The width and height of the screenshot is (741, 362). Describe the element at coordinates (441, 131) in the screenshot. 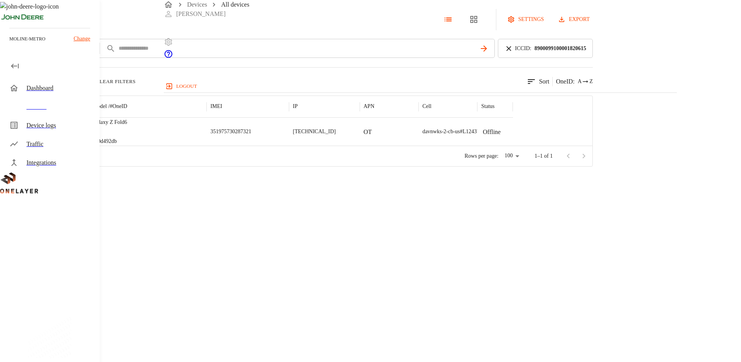

I see `span: davnwks-2-cb-us` at that location.